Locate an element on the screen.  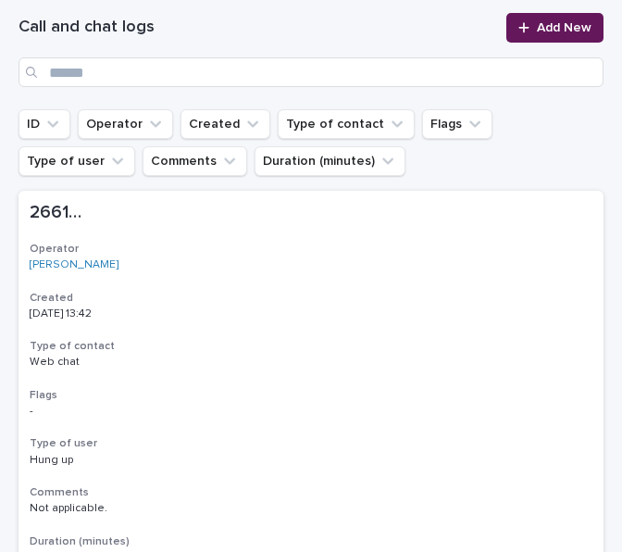
button: Type of contact is located at coordinates (346, 124).